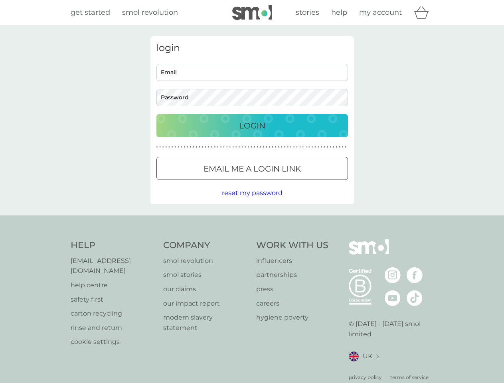 Image resolution: width=504 pixels, height=383 pixels. Describe the element at coordinates (292, 318) in the screenshot. I see `p: hygiene poverty` at that location.